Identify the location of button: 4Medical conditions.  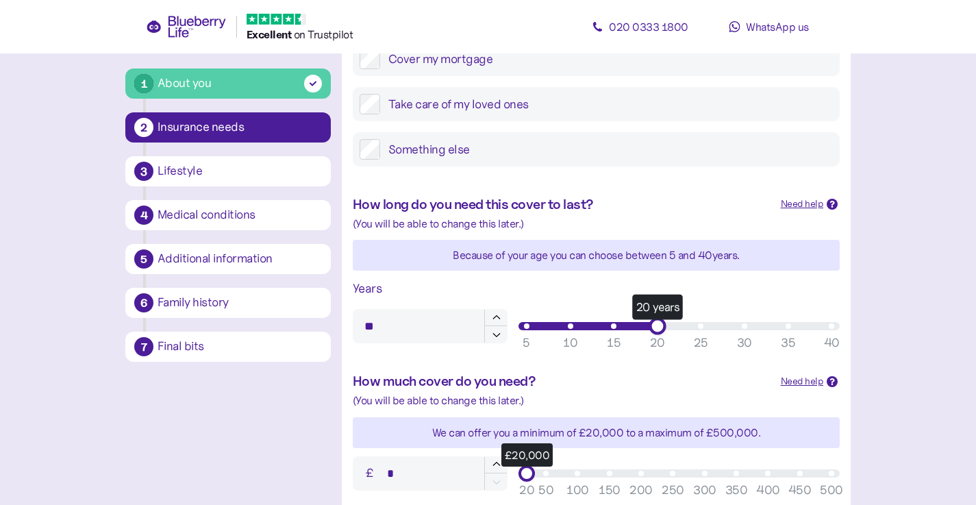
(228, 215).